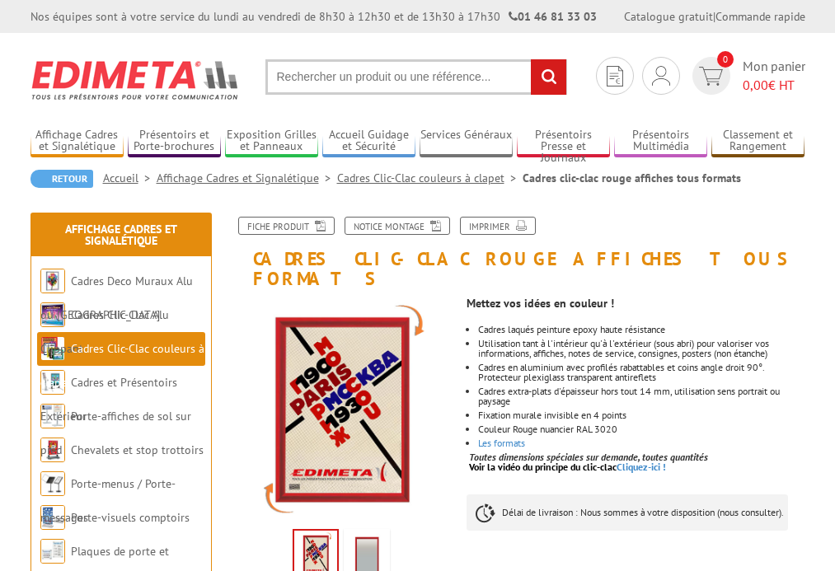 Image resolution: width=835 pixels, height=571 pixels. What do you see at coordinates (641, 330) in the screenshot?
I see `li: Cadres laqués peinture epoxy haute résistance` at bounding box center [641, 330].